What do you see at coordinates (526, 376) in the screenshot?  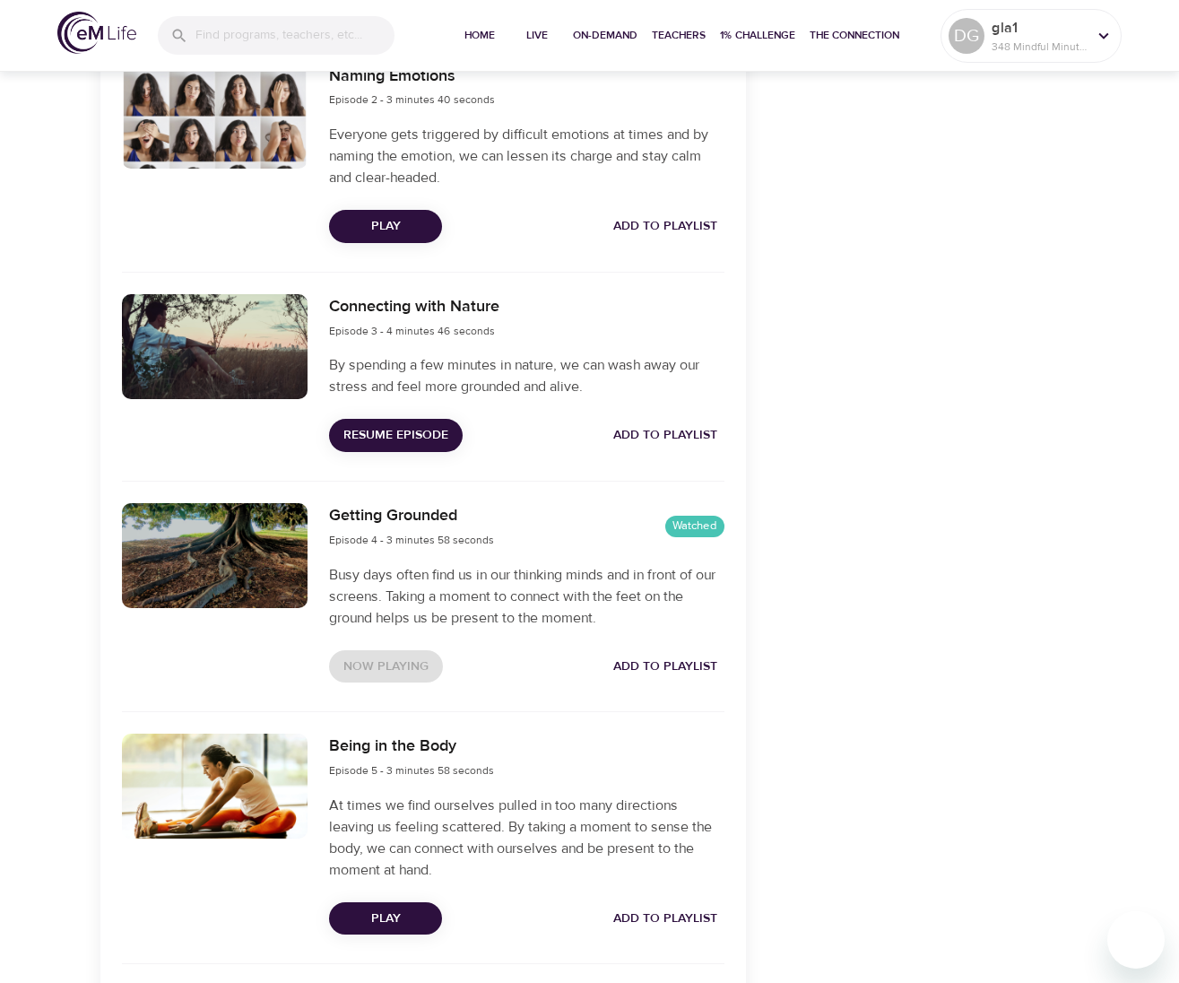 I see `p: By spending a few minutes in nature, we can wash away our stress and feel more grounded and alive.` at bounding box center [526, 376].